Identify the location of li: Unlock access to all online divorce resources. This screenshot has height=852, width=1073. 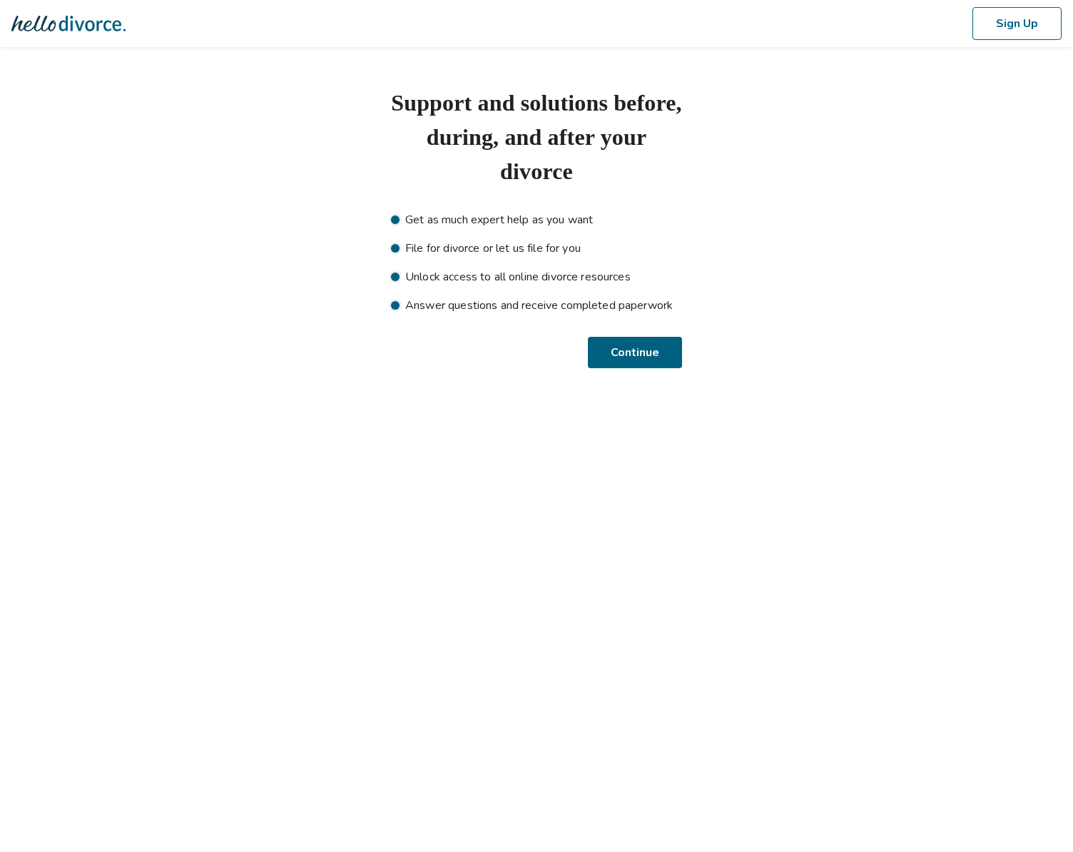
(537, 277).